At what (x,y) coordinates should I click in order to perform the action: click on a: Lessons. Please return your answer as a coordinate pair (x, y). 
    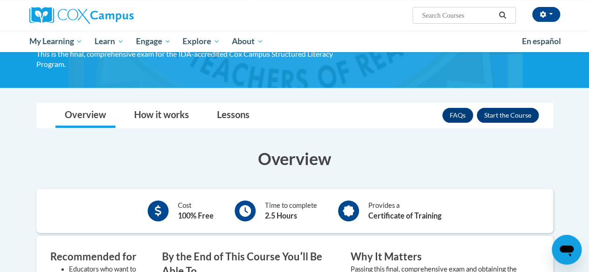
    Looking at the image, I should click on (233, 115).